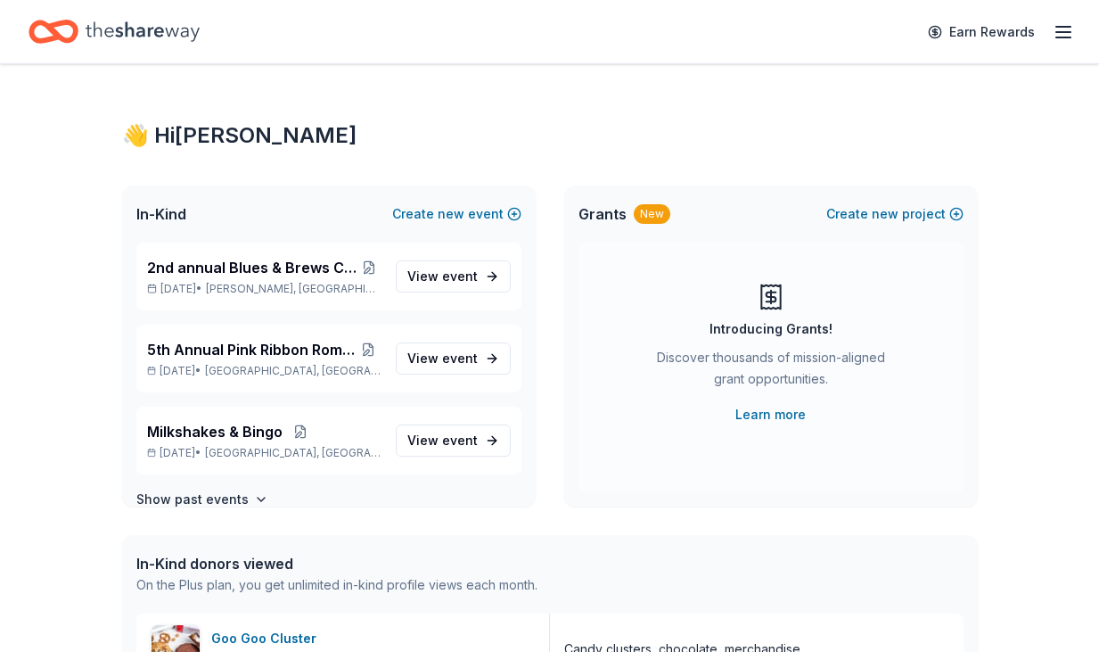  I want to click on button: Show past events, so click(202, 499).